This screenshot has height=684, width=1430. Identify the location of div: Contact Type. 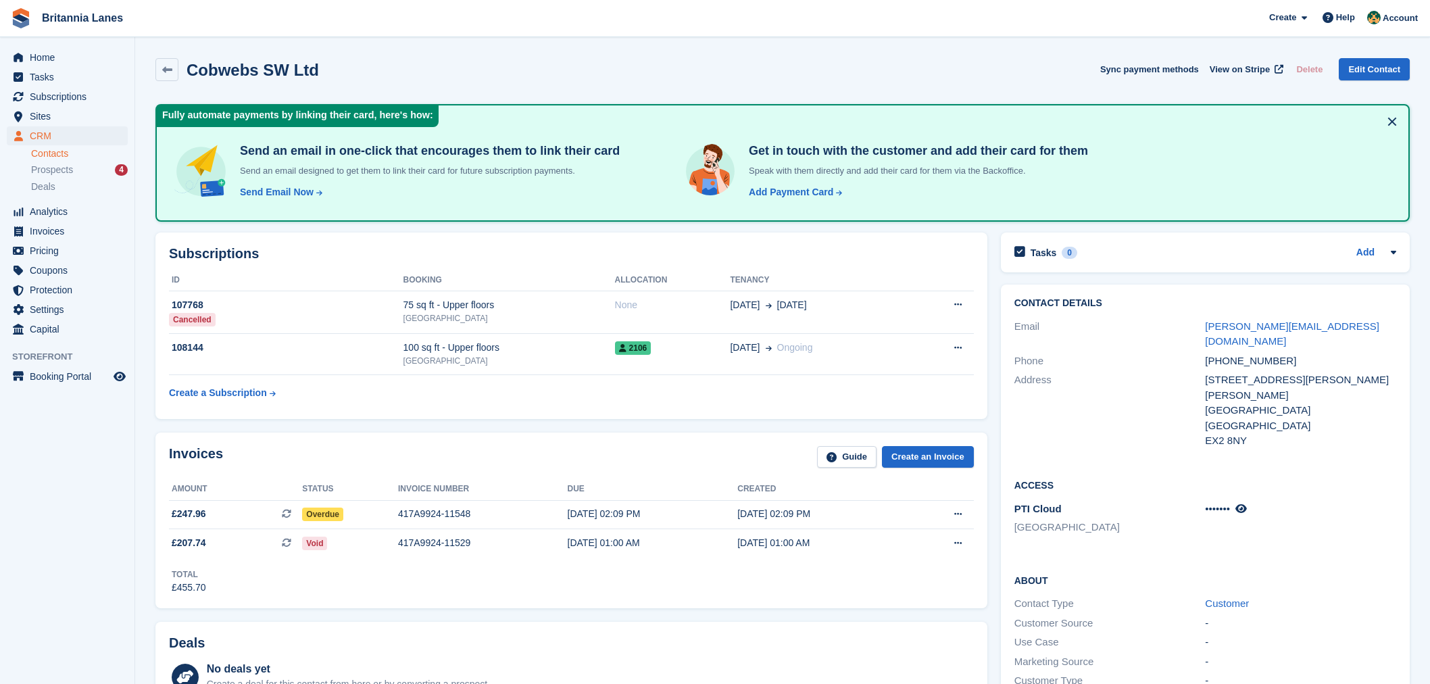
(1109, 603).